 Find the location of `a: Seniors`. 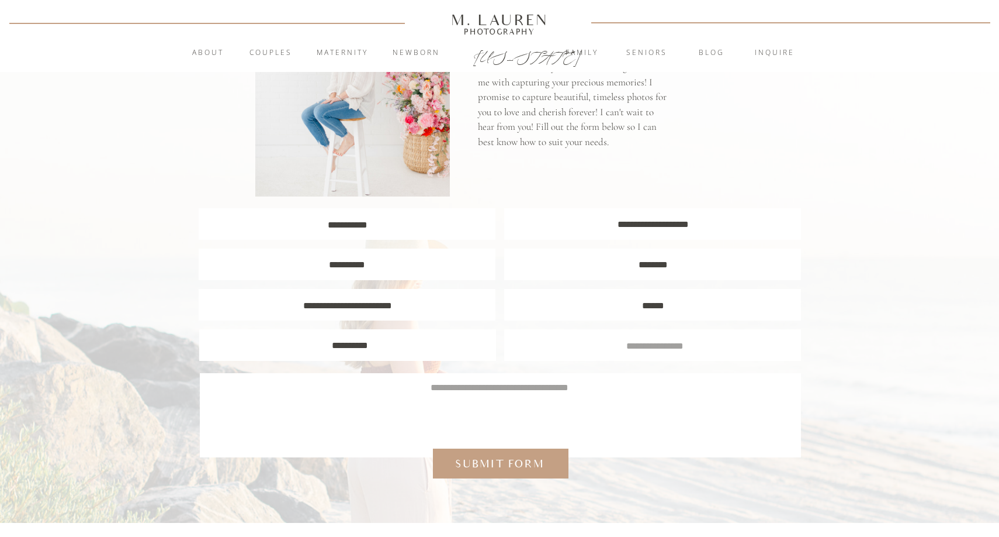

a: Seniors is located at coordinates (647, 53).